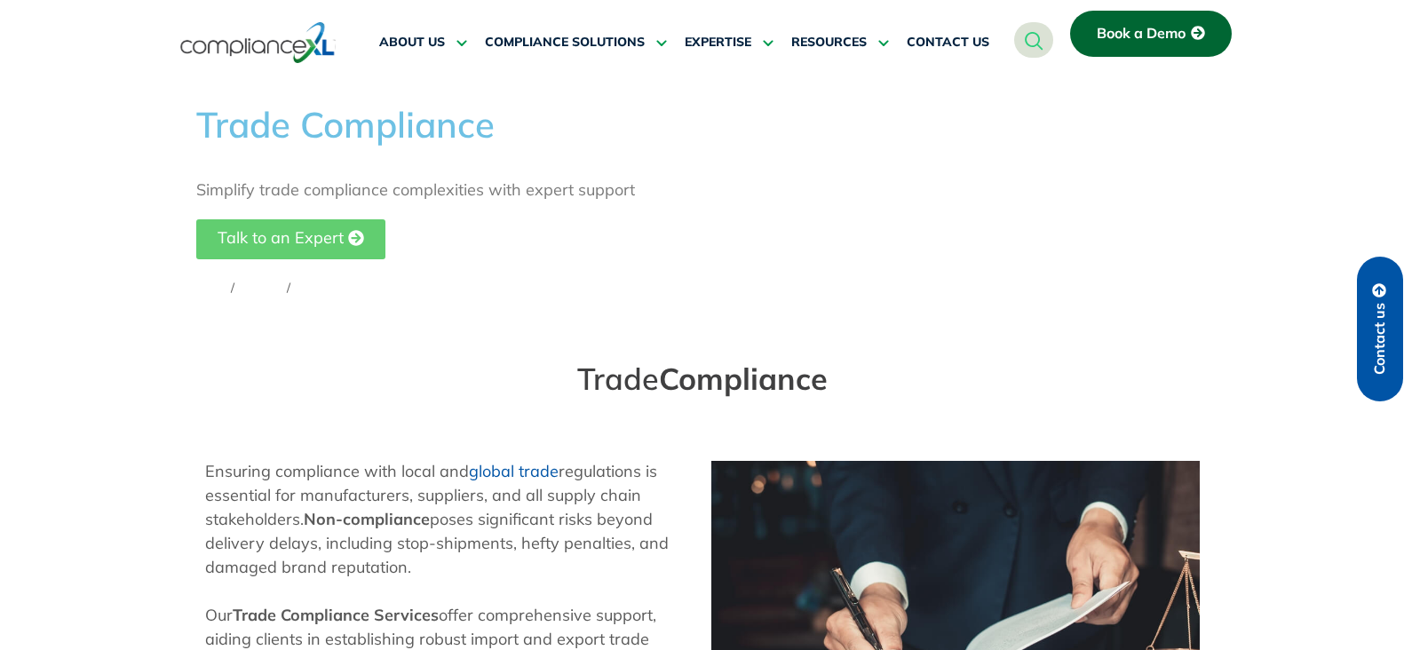 This screenshot has height=650, width=1404. What do you see at coordinates (743, 378) in the screenshot?
I see `span: Compliance` at bounding box center [743, 378].